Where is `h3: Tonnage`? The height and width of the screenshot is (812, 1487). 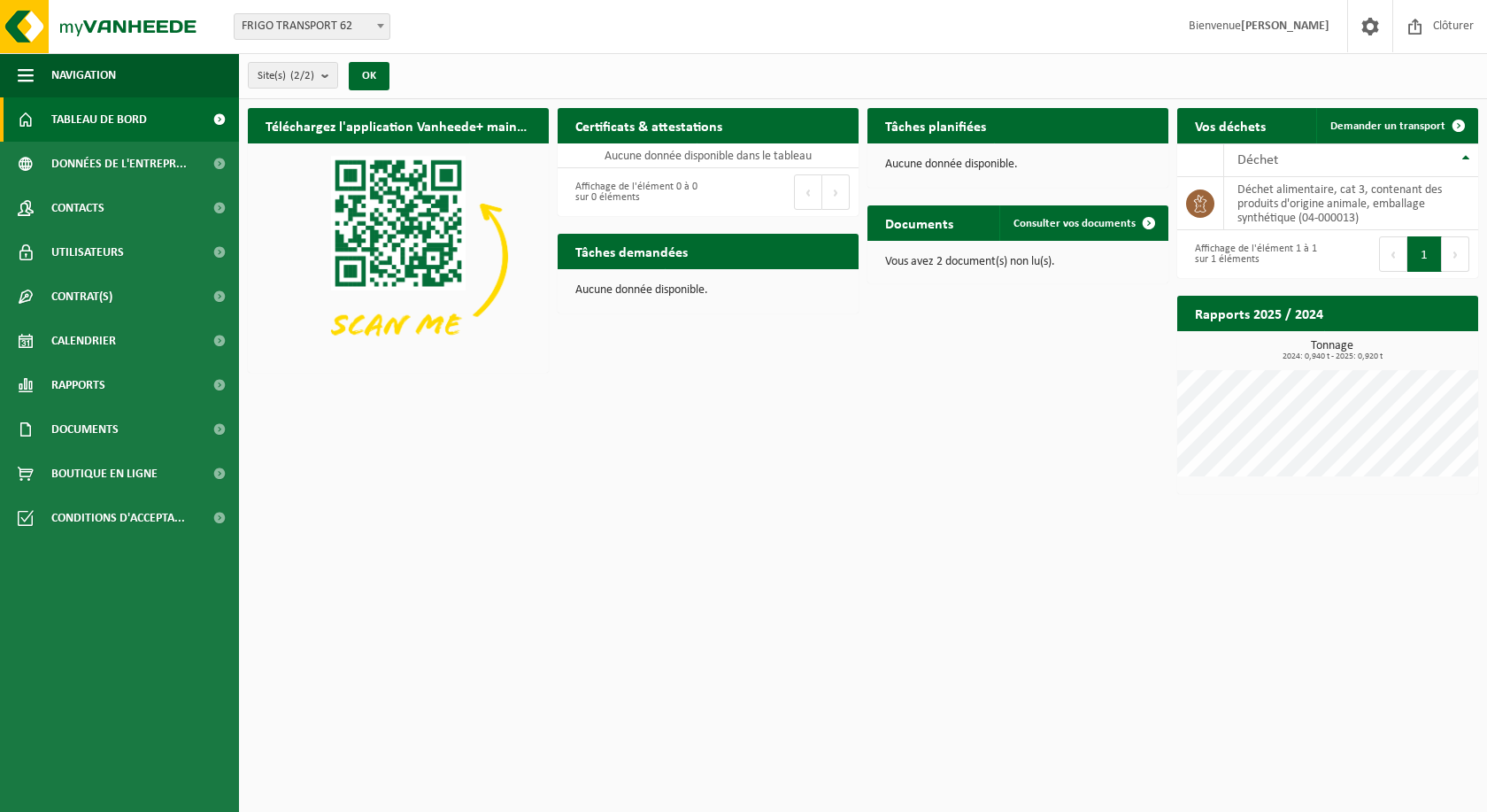 h3: Tonnage is located at coordinates (1332, 351).